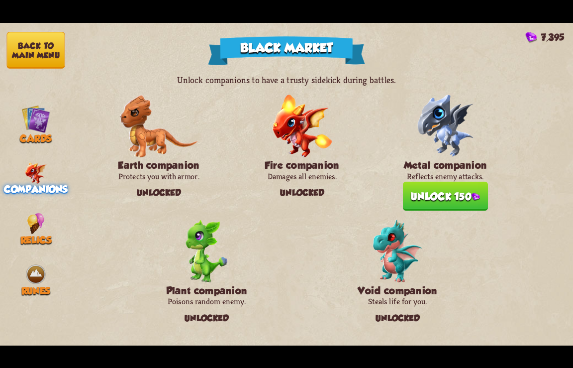  Describe the element at coordinates (397, 301) in the screenshot. I see `p: Steals life for you.` at that location.